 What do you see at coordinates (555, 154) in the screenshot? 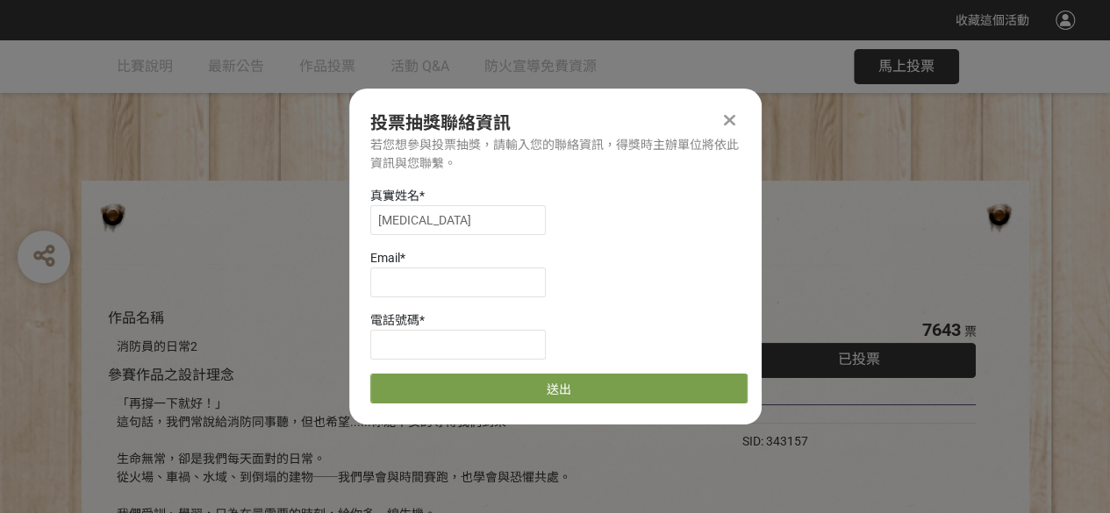
I see `div: 若您想參與投票抽獎，請輸入您的聯絡資訊，得獎時主辦單位將依此資訊與您聯繫。` at bounding box center [555, 154].